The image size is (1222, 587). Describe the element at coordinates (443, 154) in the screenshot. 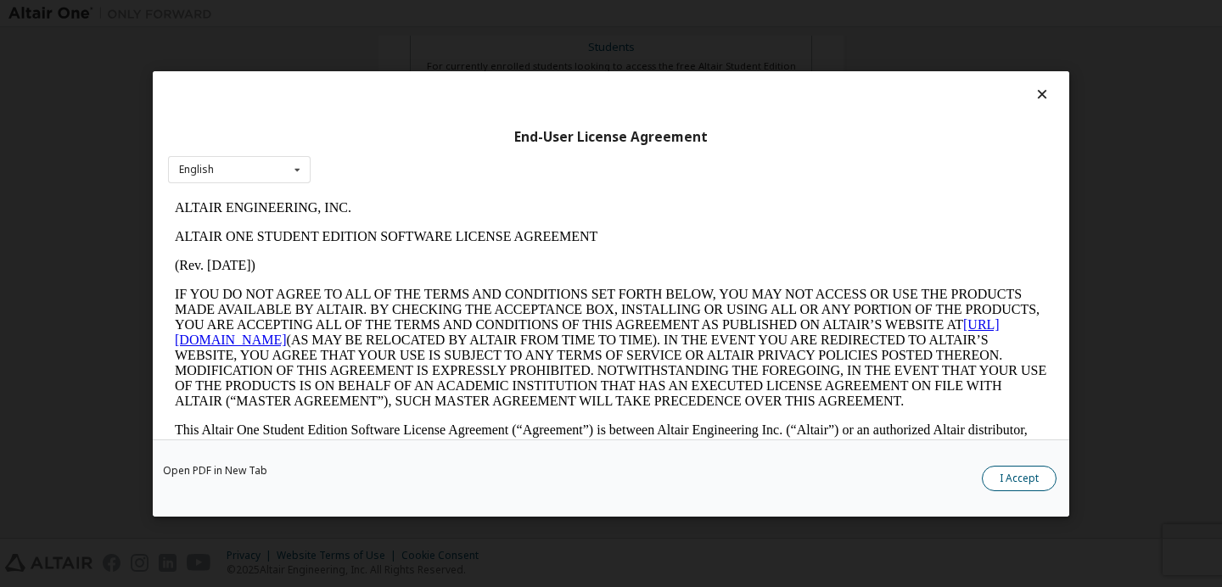

I see `p: IF YOU DO NOT AGREE TO ALL OF THE TERMS AND CONDITIONS SET FORTH BELOW, YOU MAY NOT ACCESS OR USE...` at that location.